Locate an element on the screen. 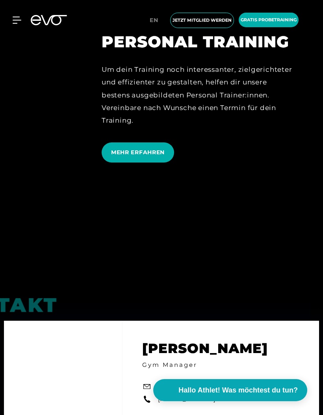 Image resolution: width=323 pixels, height=415 pixels. a: en is located at coordinates (157, 20).